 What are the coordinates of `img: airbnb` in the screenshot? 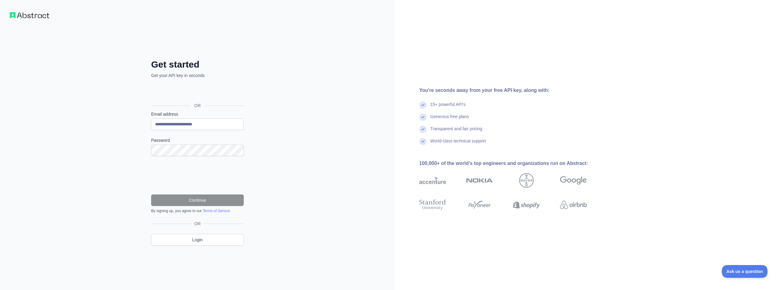 It's located at (573, 205).